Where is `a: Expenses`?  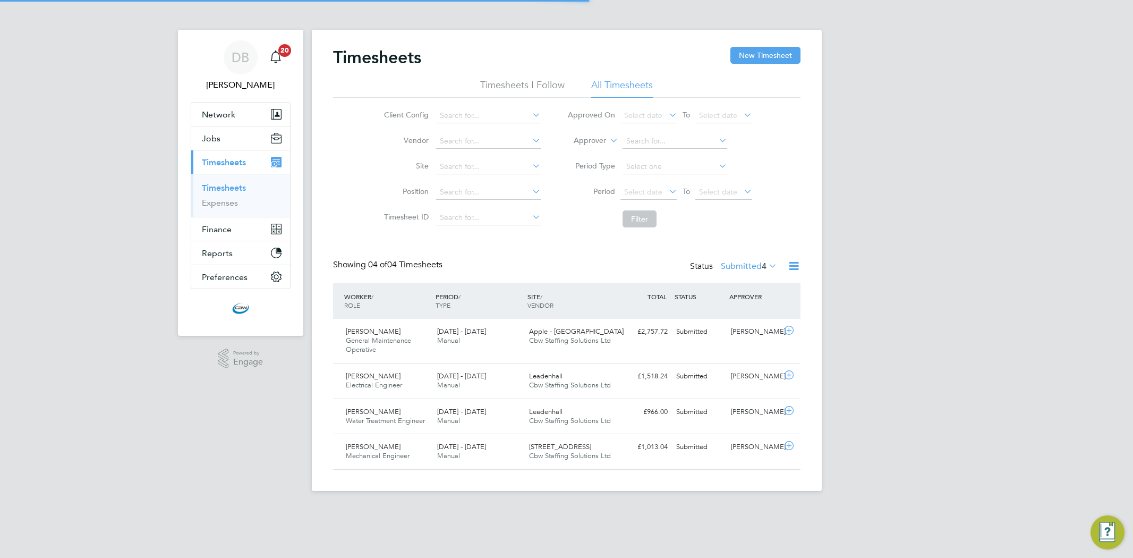 a: Expenses is located at coordinates (220, 202).